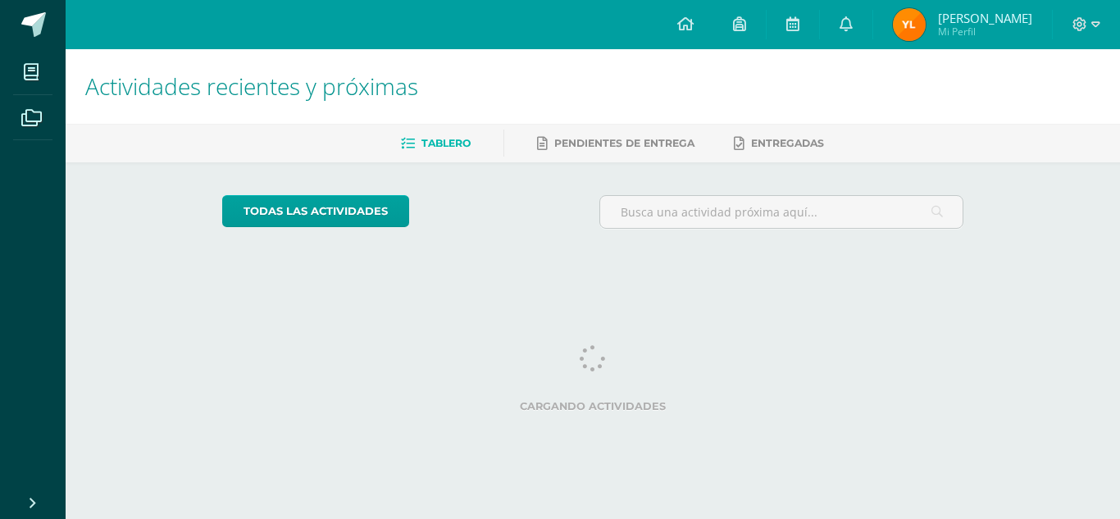 The image size is (1120, 519). I want to click on input: Busca una actividad próxima aquí..., so click(781, 211).